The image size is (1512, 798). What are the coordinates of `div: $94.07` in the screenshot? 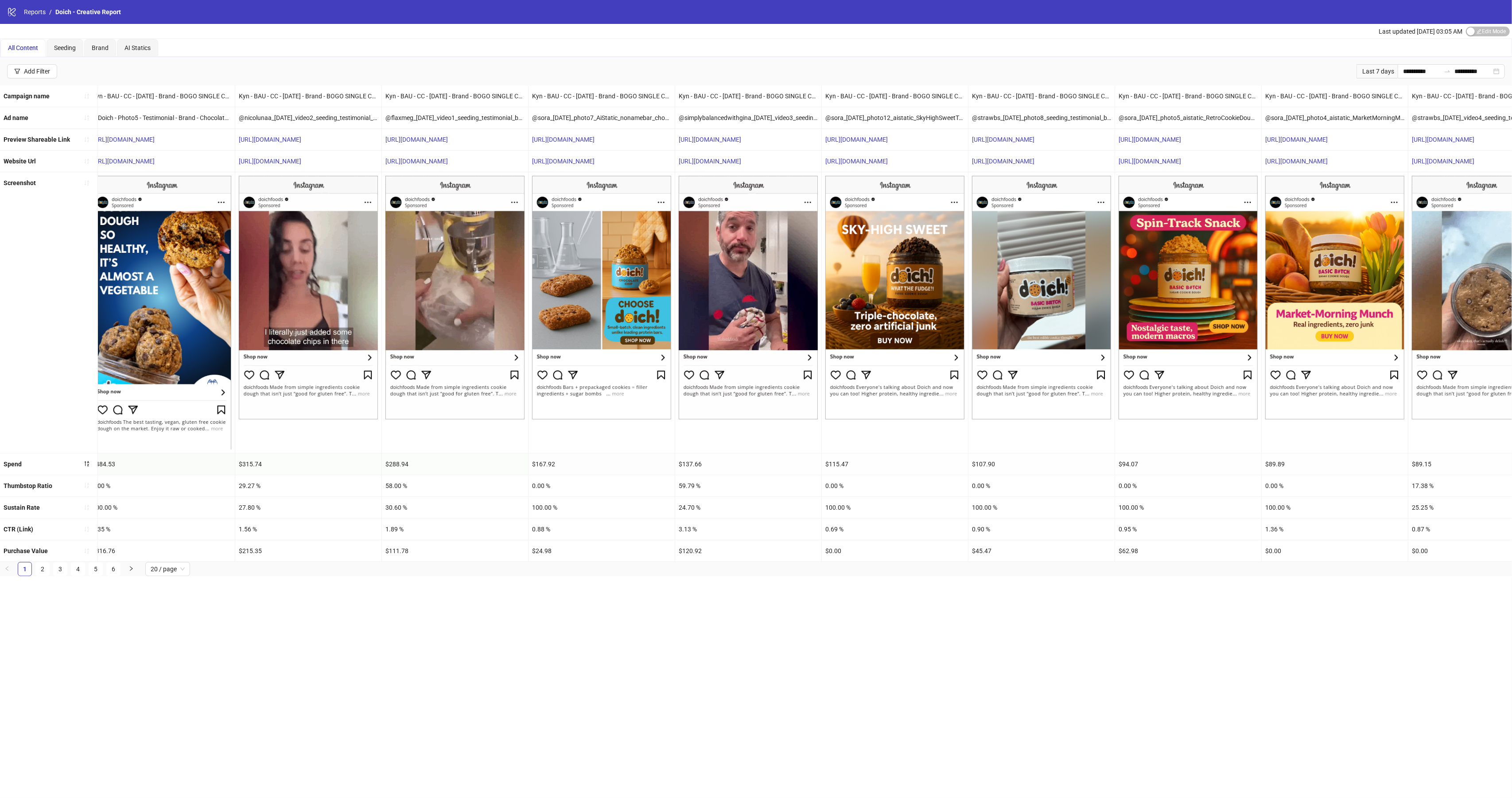 It's located at (1188, 464).